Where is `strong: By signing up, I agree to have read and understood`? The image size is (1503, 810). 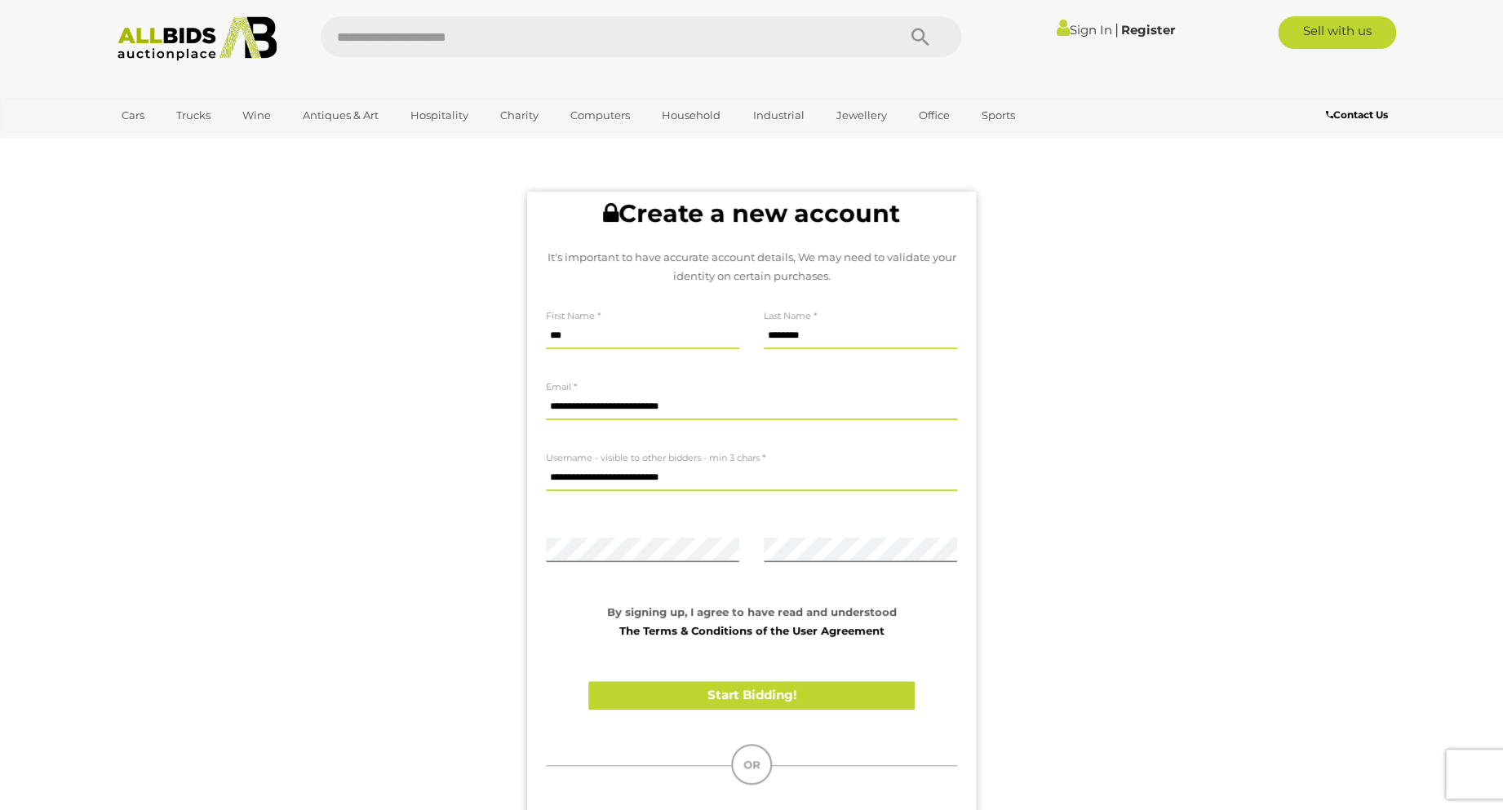
strong: By signing up, I agree to have read and understood is located at coordinates (751, 621).